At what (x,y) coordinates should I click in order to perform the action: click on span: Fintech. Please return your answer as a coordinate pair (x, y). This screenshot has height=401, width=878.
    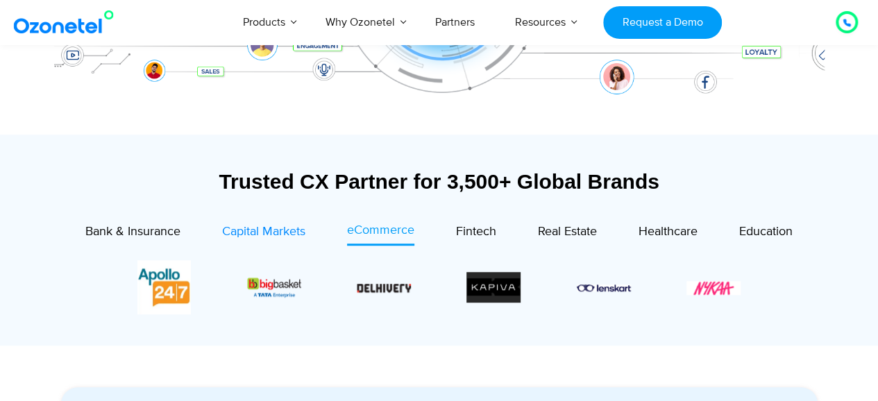
    Looking at the image, I should click on (476, 232).